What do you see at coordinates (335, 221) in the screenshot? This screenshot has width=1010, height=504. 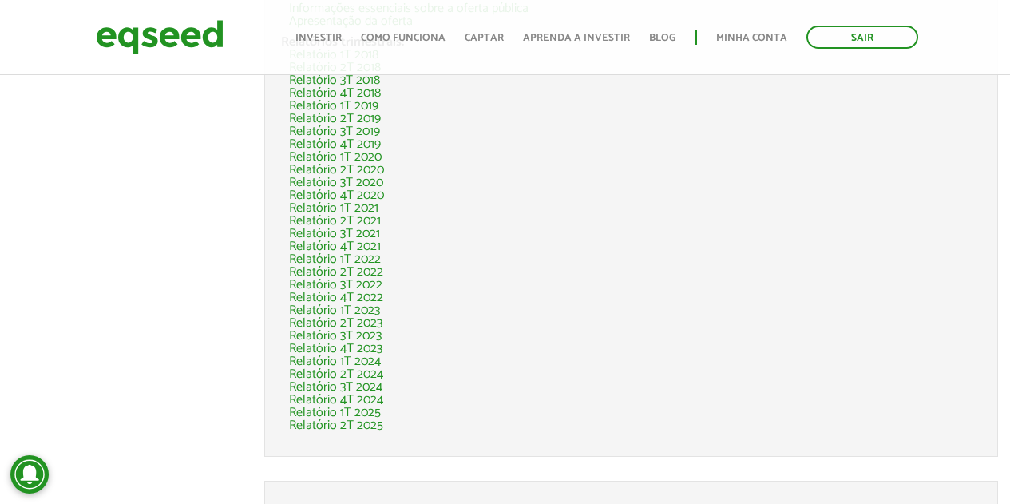 I see `a: Relatório 2T 2021` at bounding box center [335, 221].